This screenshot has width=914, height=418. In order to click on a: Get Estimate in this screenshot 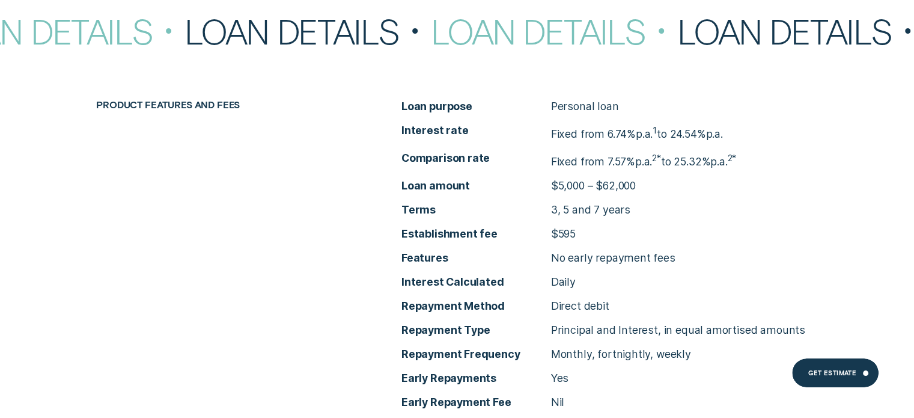, I will do `click(835, 372)`.